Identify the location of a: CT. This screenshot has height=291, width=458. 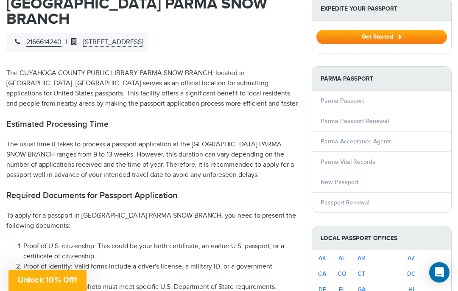
(361, 274).